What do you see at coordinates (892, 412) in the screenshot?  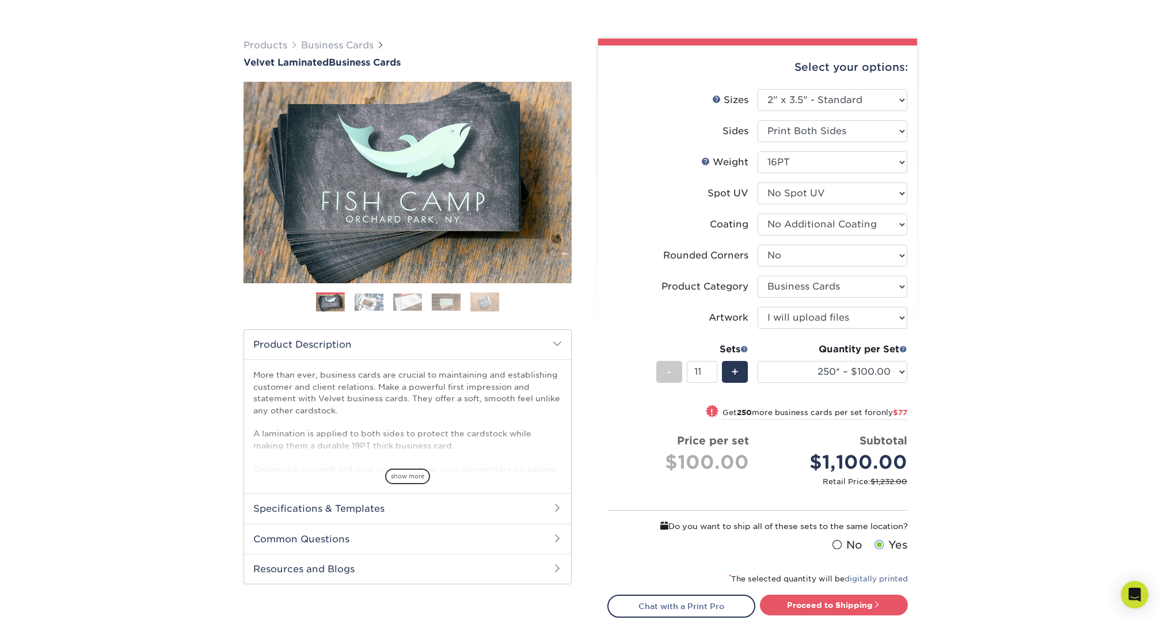 I see `span: only` at bounding box center [892, 412].